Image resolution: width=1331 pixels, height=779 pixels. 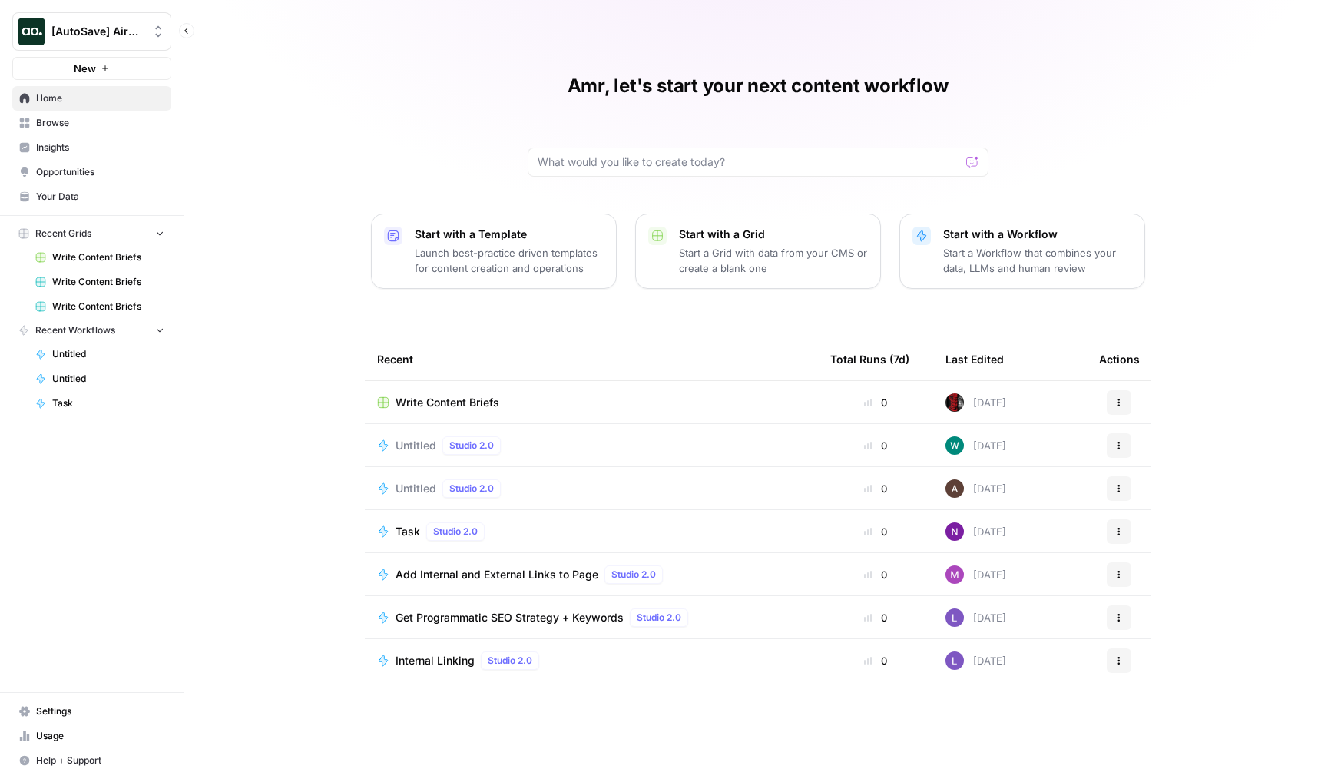 I want to click on p: Start with a Grid, so click(x=773, y=234).